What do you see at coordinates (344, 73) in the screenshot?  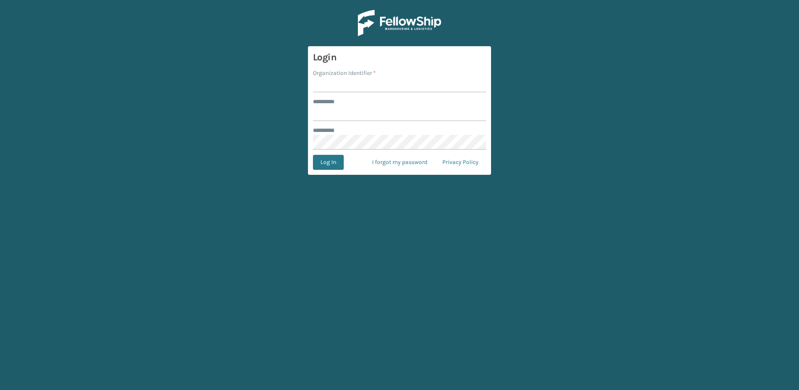 I see `label: Organization Identifier` at bounding box center [344, 73].